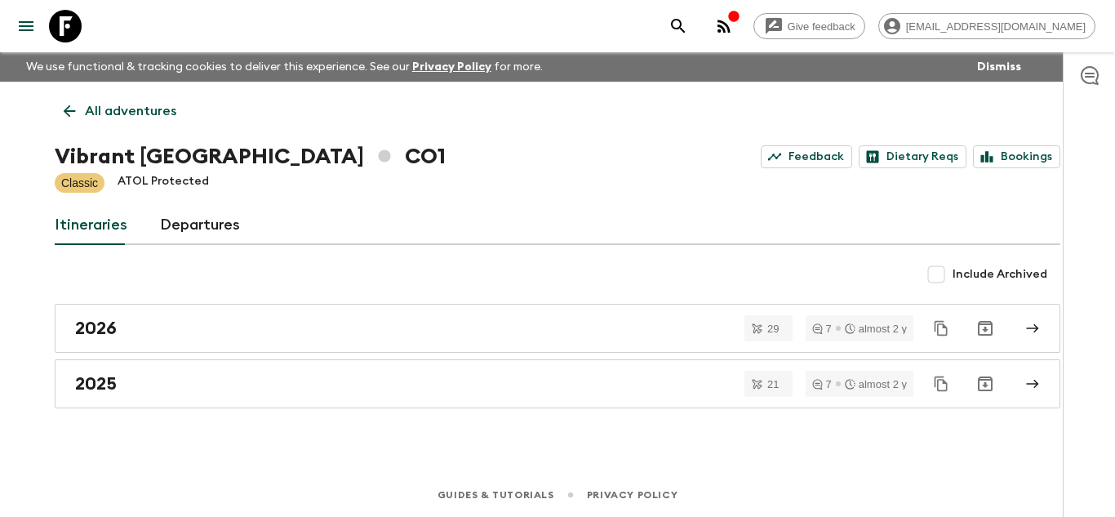 The height and width of the screenshot is (517, 1115). I want to click on button: Dismiss, so click(1000, 67).